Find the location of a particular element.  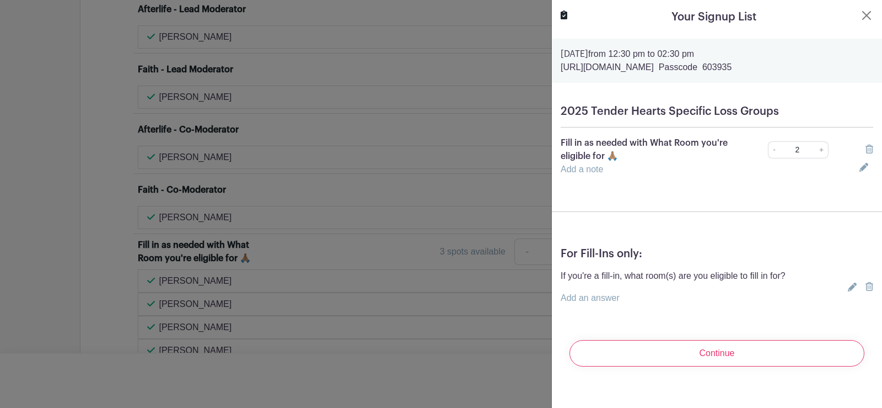

h5: For Fill-Ins only: is located at coordinates (717, 254).